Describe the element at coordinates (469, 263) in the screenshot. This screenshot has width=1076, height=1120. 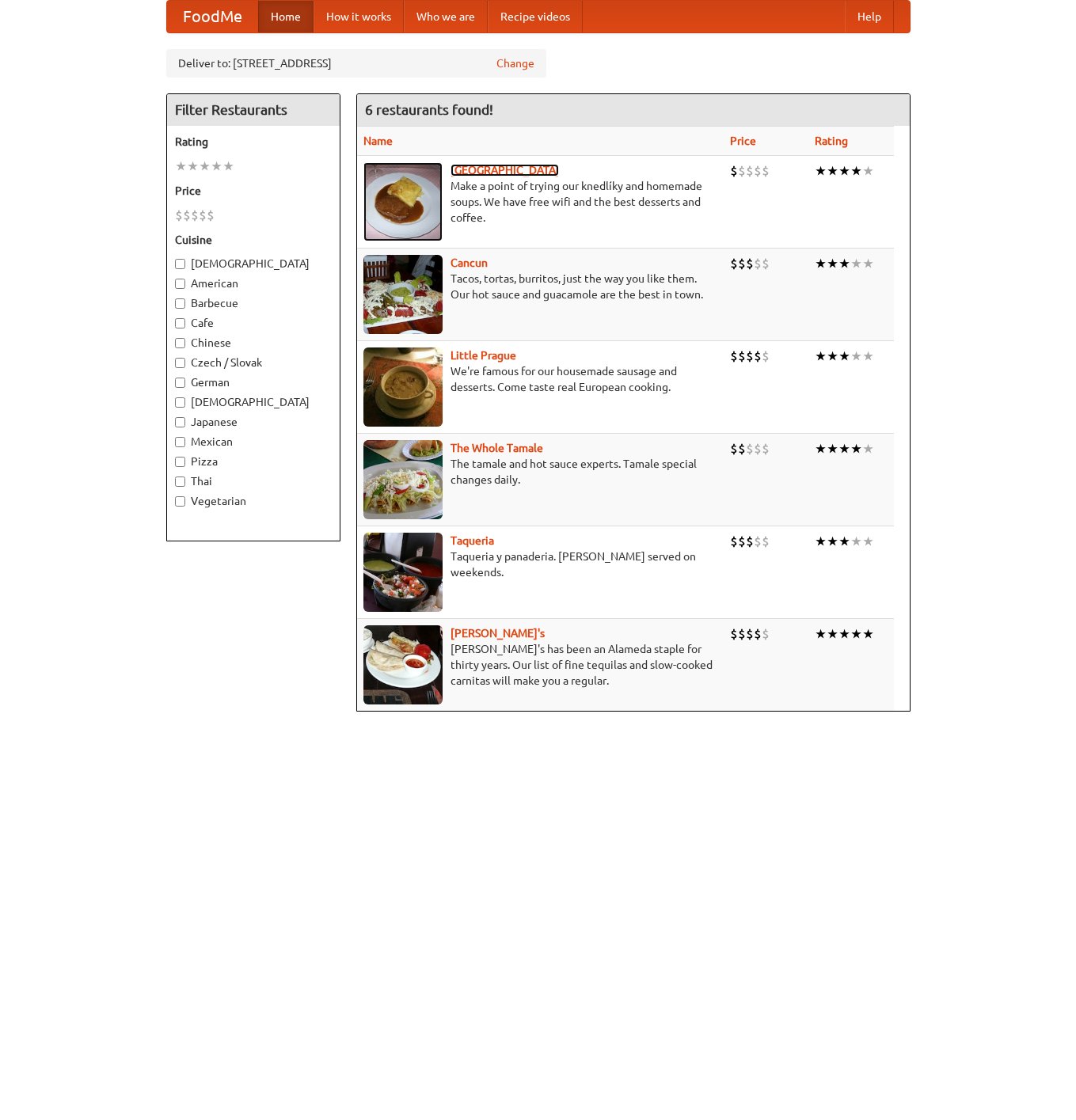
I see `a: Cancun` at that location.